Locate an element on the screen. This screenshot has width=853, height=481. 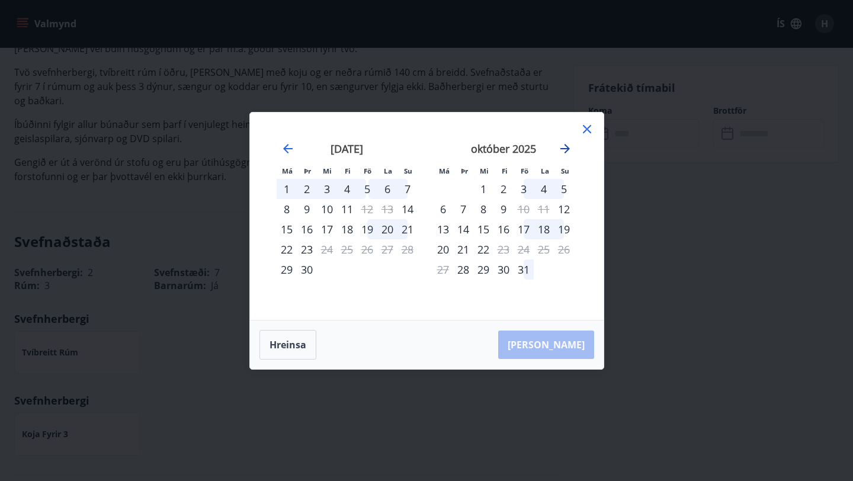
td: þriðjudagur, 21. október 2025 is located at coordinates (463, 249).